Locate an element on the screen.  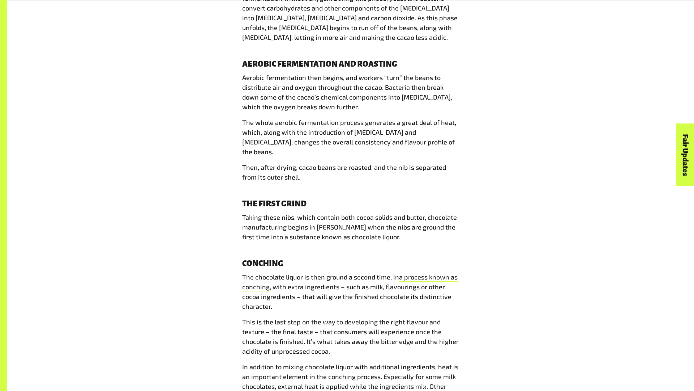
h4: Aerobic fermentation and roasting is located at coordinates (351, 64).